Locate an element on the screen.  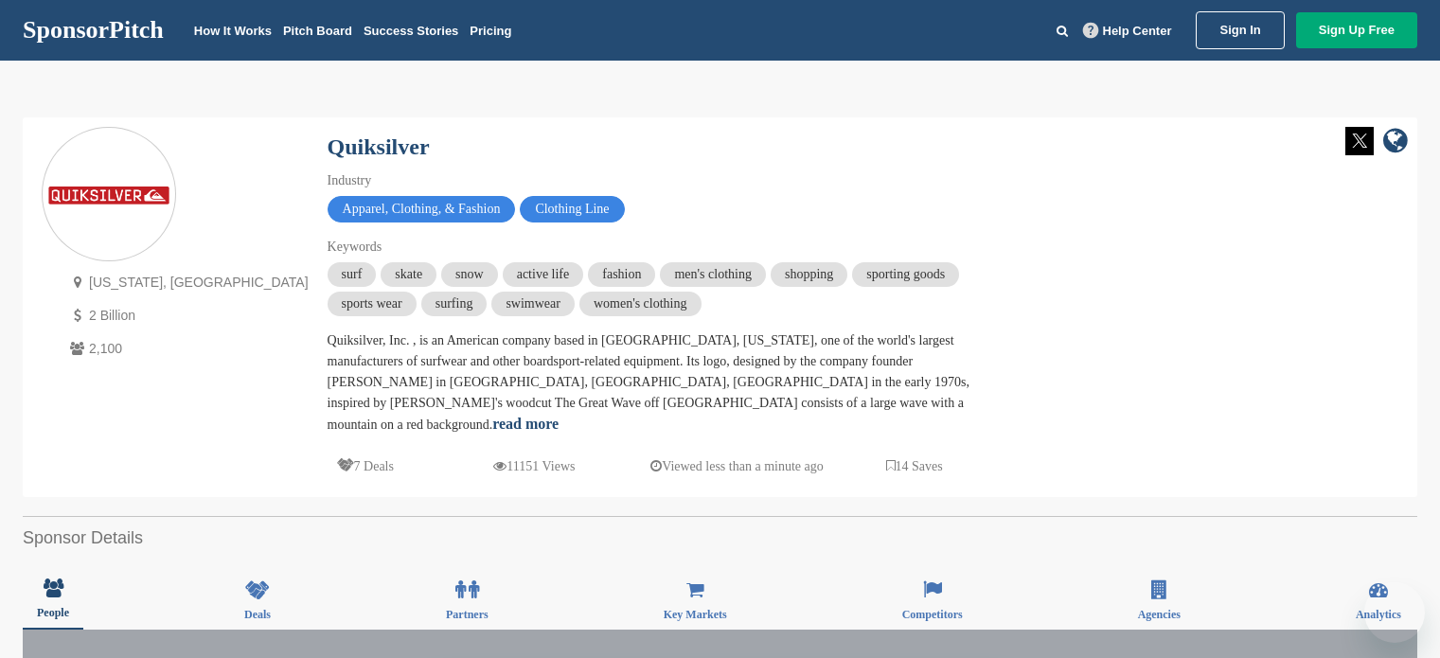
p: 2 Billion is located at coordinates (187, 315).